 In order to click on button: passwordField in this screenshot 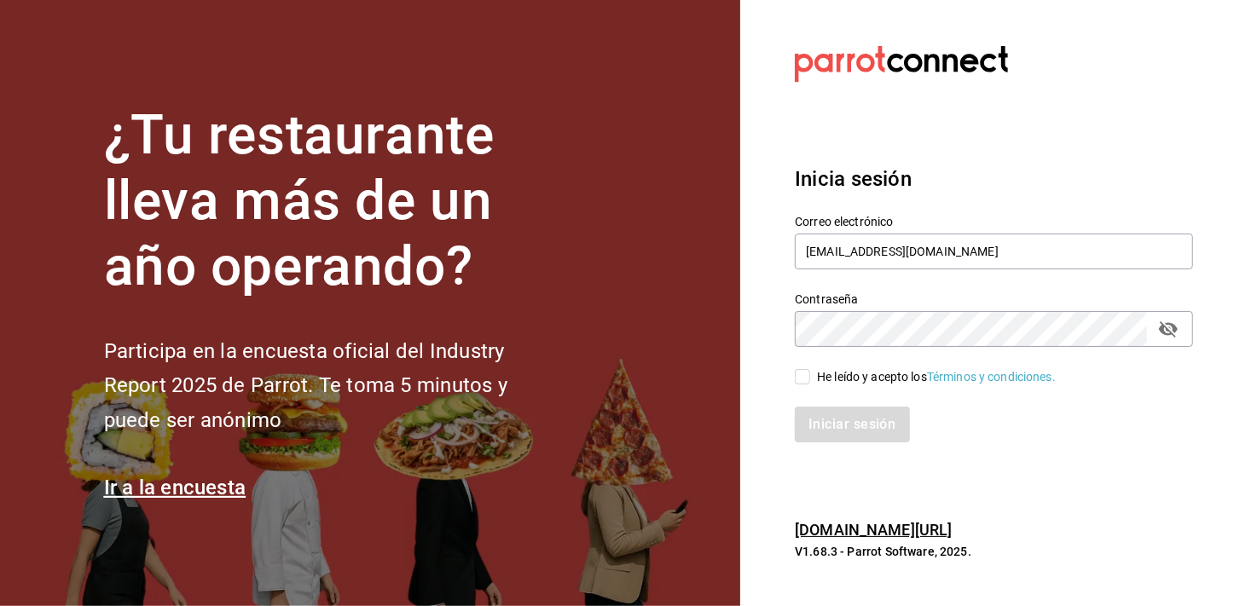, I will do `click(1168, 329)`.